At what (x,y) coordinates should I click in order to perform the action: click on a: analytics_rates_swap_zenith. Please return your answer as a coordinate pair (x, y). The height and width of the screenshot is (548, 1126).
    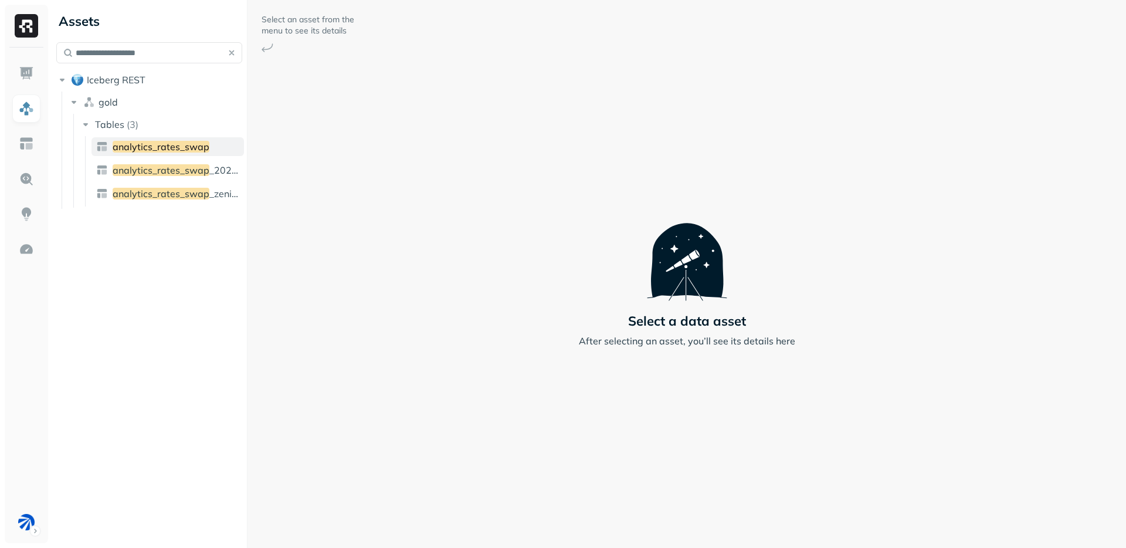
    Looking at the image, I should click on (168, 193).